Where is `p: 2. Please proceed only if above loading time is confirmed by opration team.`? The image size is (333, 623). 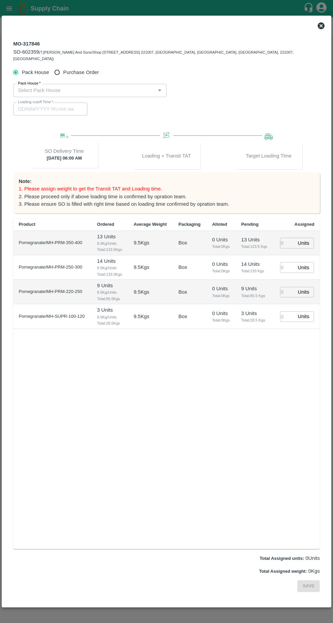
p: 2. Please proceed only if above loading time is confirmed by opration team. is located at coordinates (166, 197).